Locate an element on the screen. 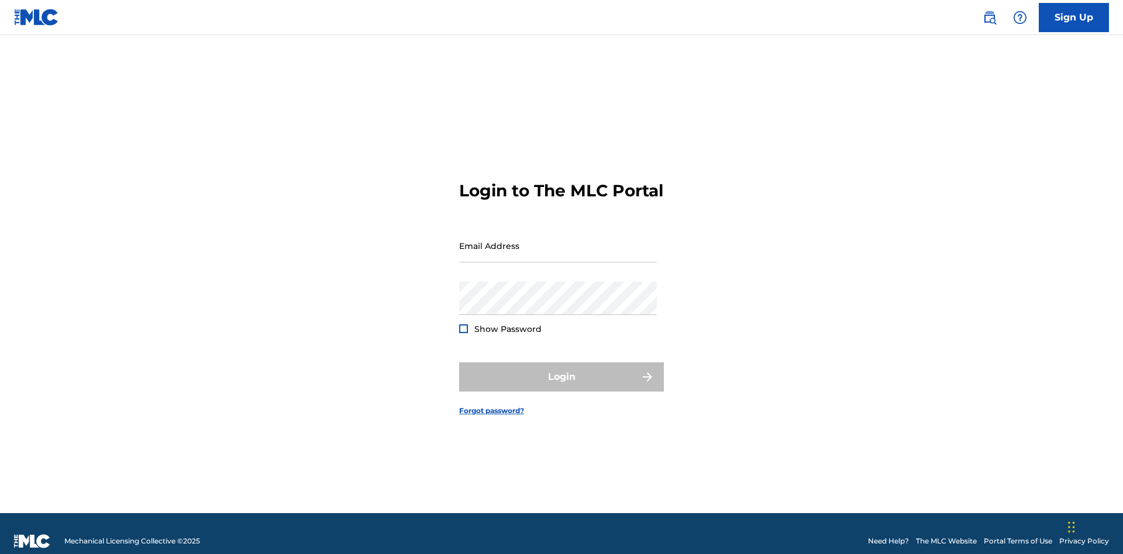 The width and height of the screenshot is (1123, 554). h3: Login to The MLC Portal is located at coordinates (561, 191).